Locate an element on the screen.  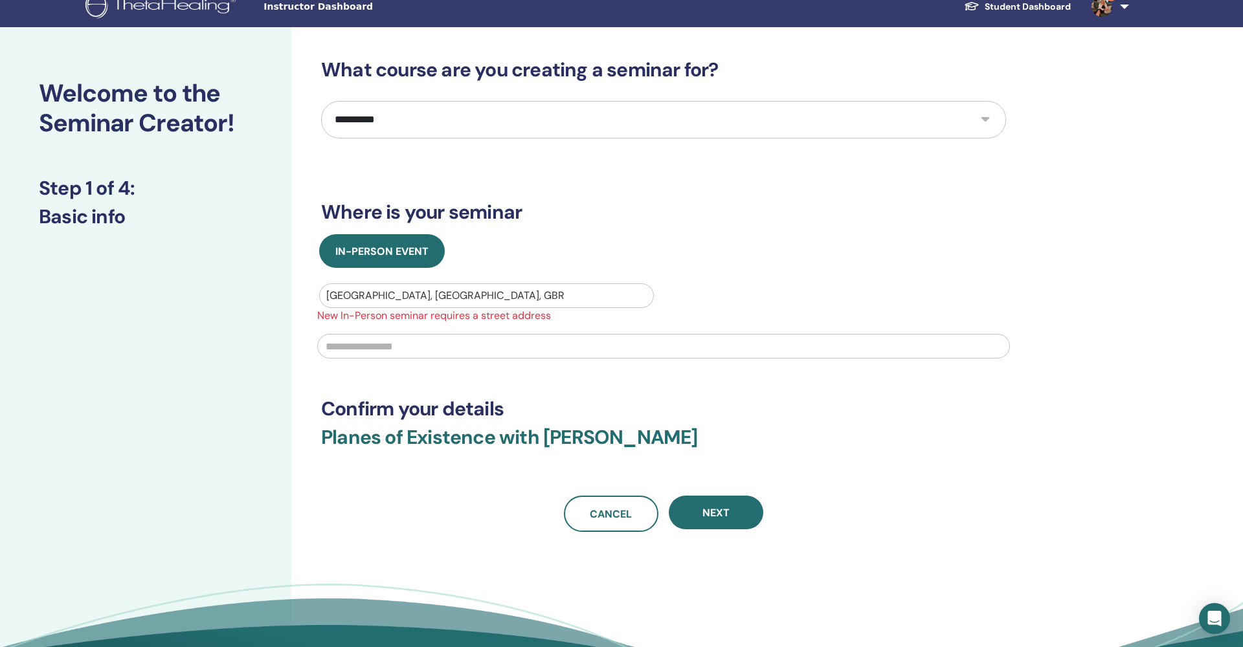
a: Cancel is located at coordinates (611, 514).